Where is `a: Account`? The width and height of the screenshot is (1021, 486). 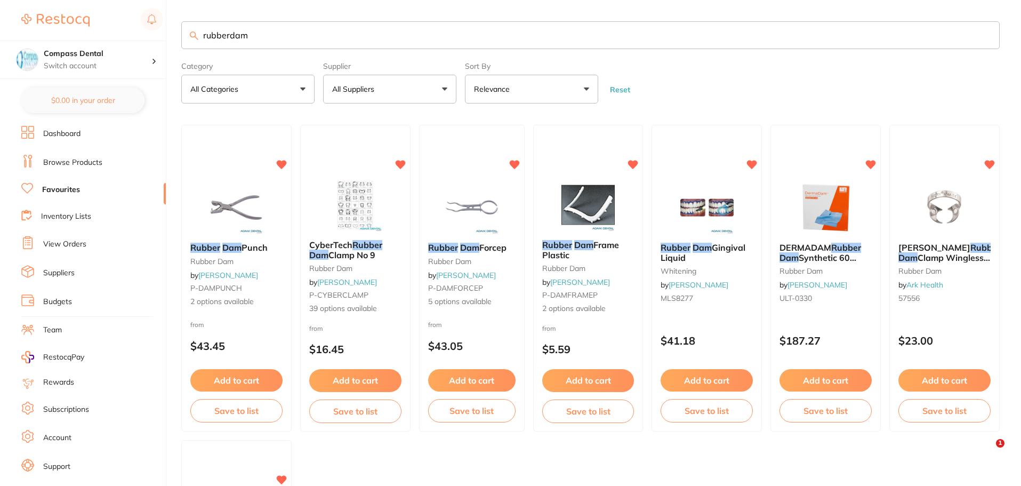 a: Account is located at coordinates (57, 438).